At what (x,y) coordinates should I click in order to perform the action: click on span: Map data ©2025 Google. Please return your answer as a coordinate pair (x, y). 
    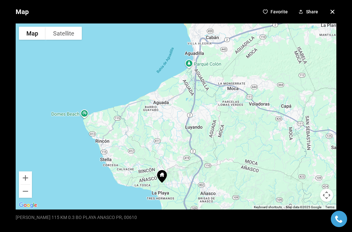
    Looking at the image, I should click on (303, 207).